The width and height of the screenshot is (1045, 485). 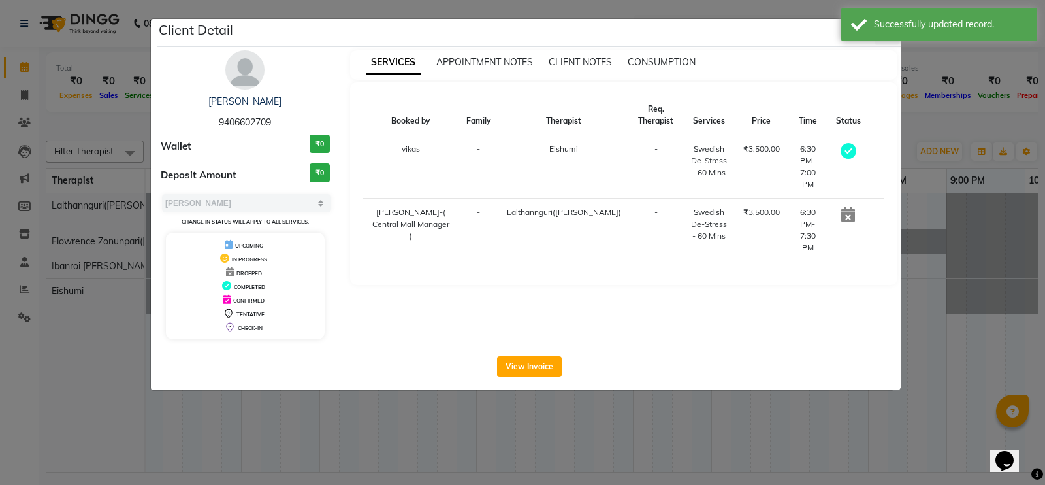 What do you see at coordinates (245, 70) in the screenshot?
I see `img: avatar` at bounding box center [245, 70].